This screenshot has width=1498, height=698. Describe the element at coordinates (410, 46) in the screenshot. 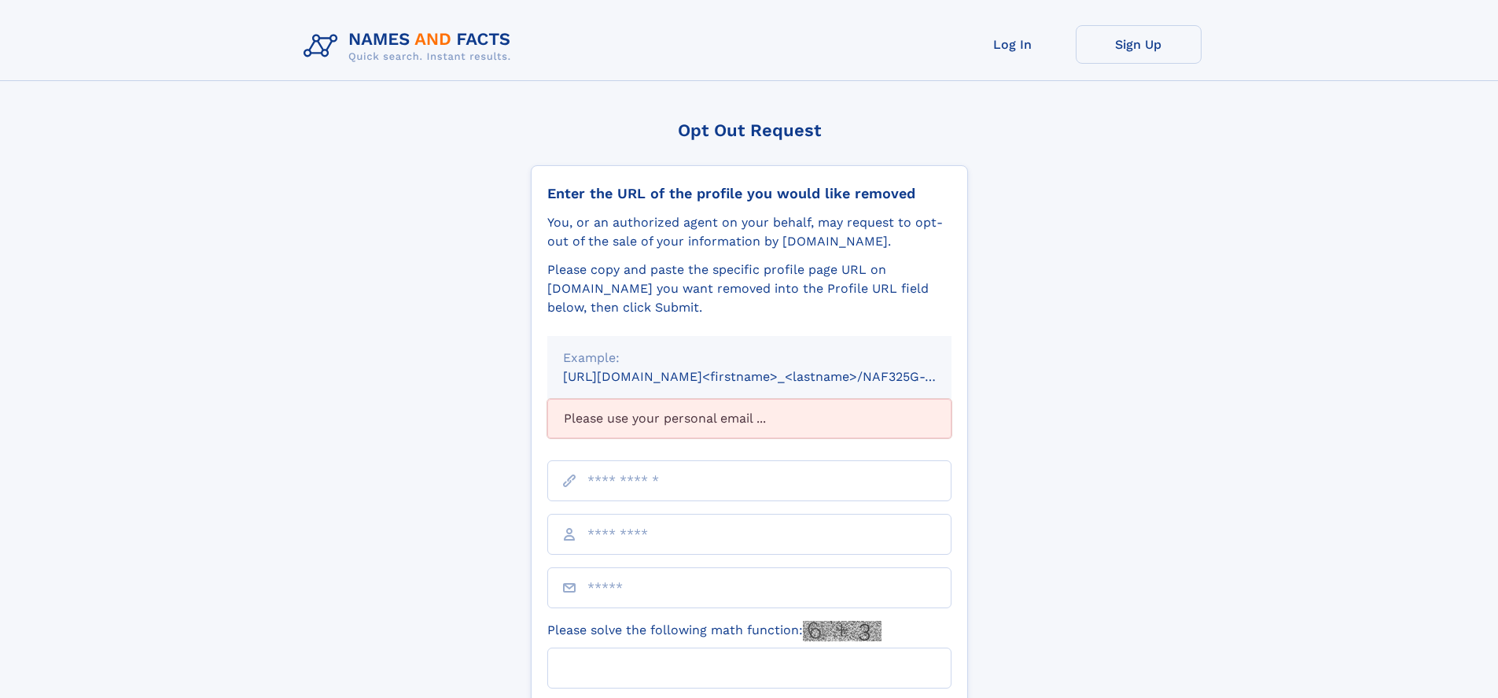

I see `img: Logo Names and Facts` at that location.